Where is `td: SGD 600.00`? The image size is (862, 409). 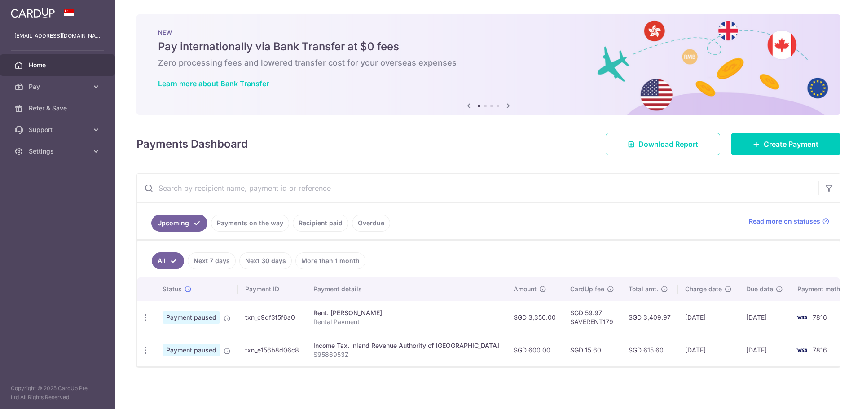
td: SGD 600.00 is located at coordinates (535, 350).